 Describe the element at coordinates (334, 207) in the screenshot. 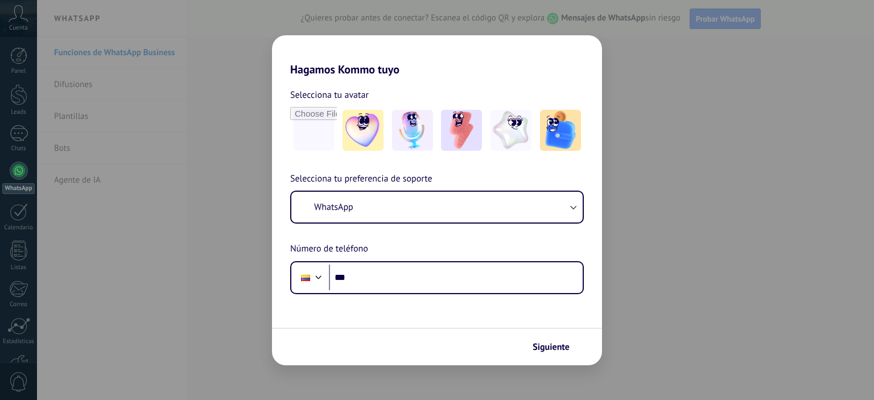

I see `span: WhatsApp` at that location.